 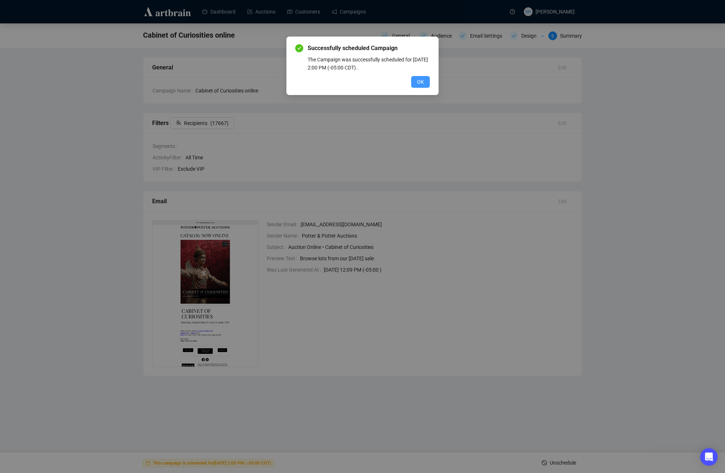 I want to click on span: OK, so click(x=420, y=82).